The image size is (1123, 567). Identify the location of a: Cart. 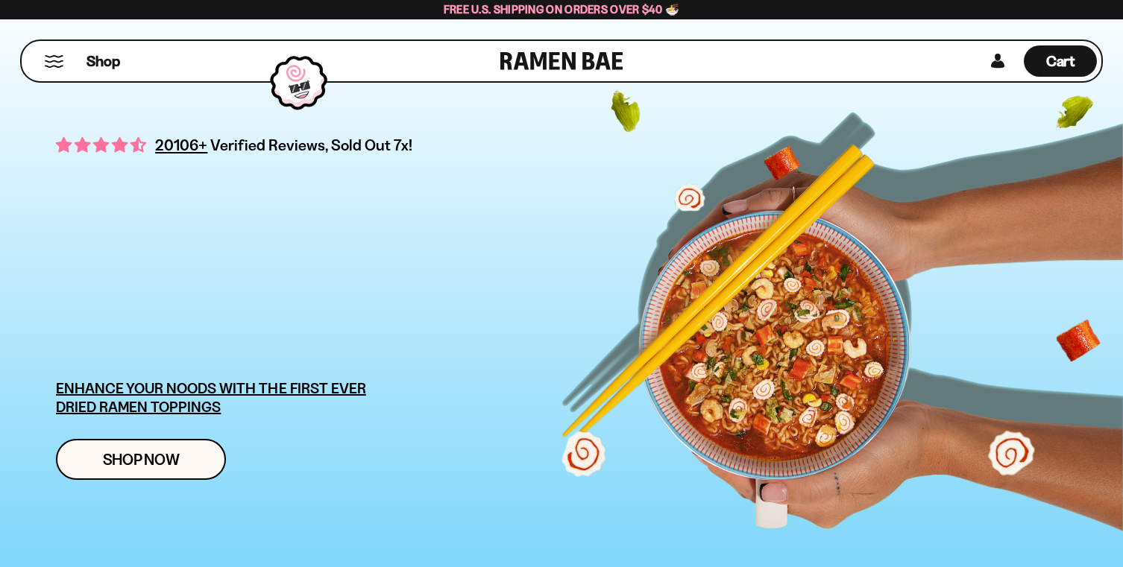
(1060, 61).